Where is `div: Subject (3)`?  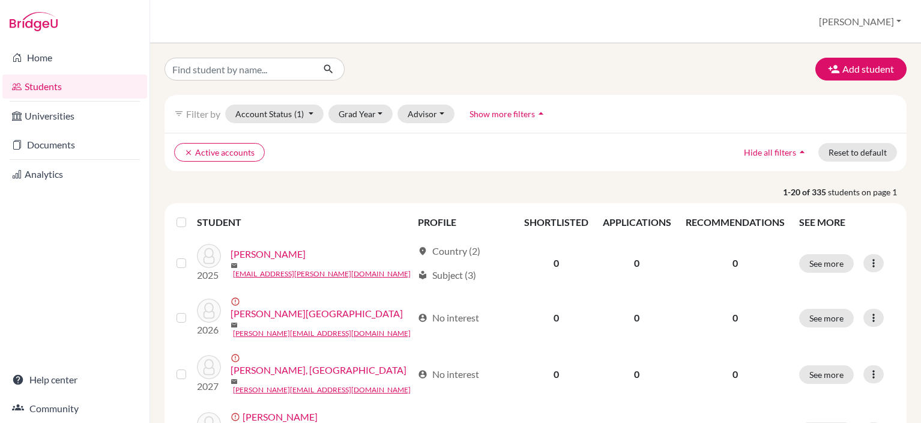 div: Subject (3) is located at coordinates (447, 275).